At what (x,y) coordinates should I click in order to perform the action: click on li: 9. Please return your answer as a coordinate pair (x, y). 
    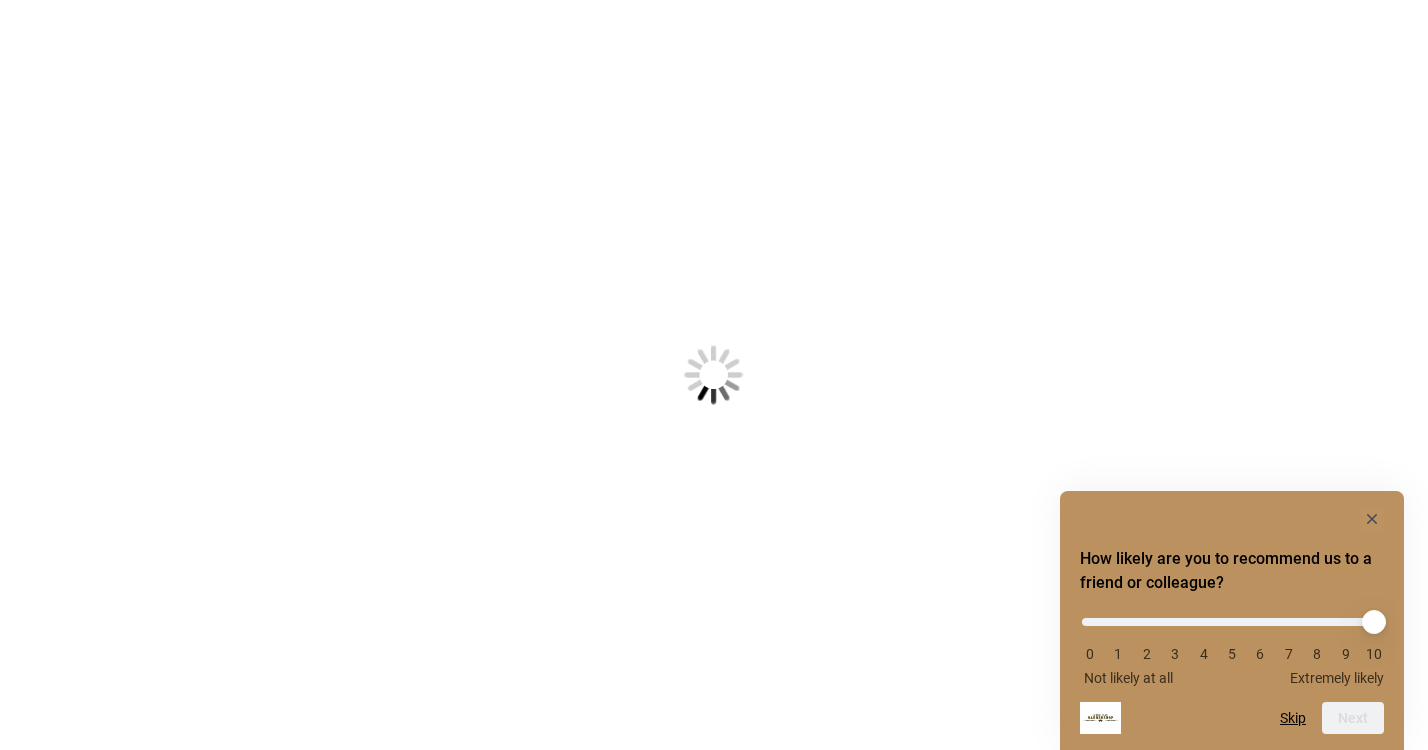
    Looking at the image, I should click on (1346, 654).